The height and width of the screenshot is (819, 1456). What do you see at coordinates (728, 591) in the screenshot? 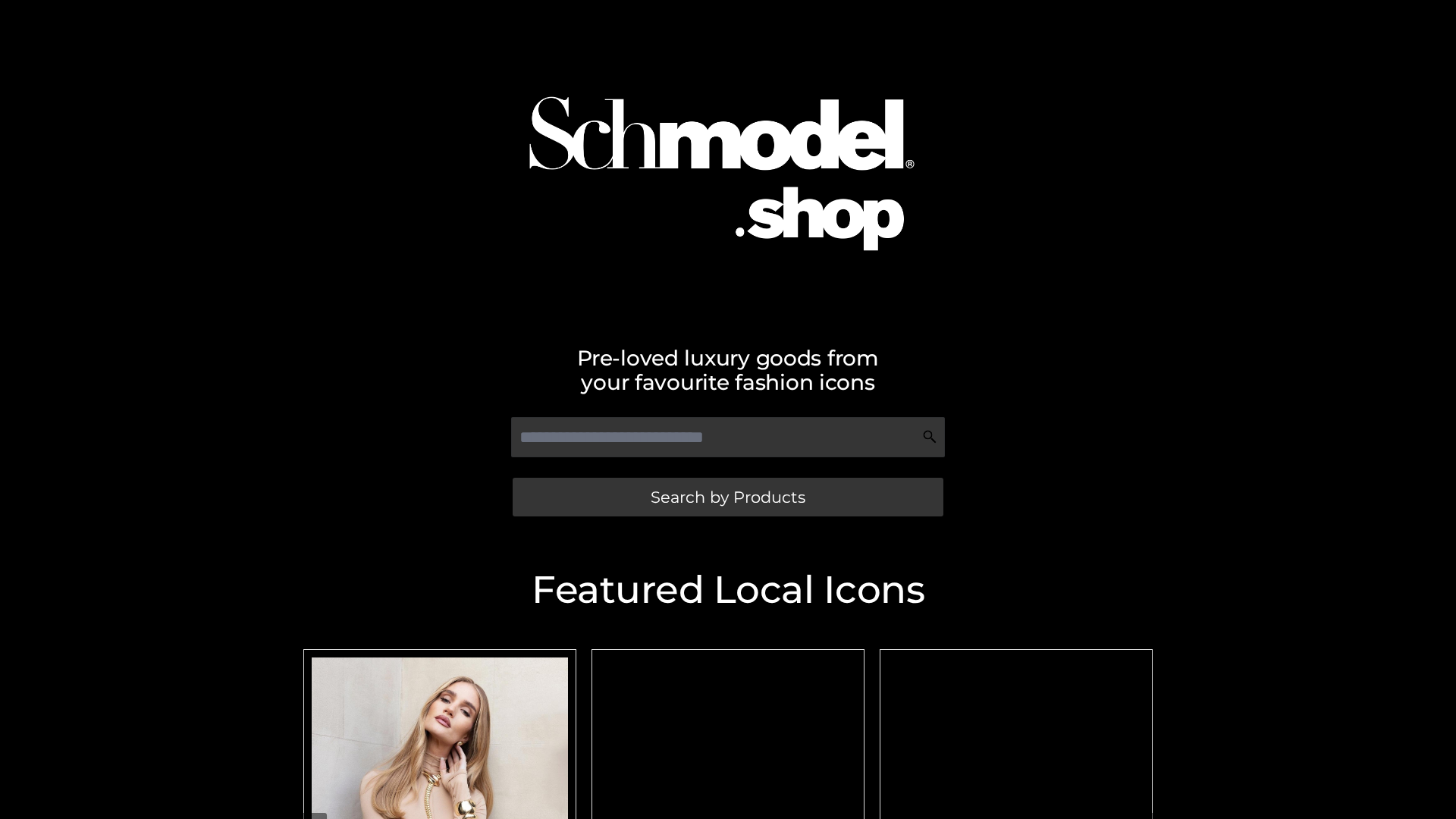
I see `h2: Featured Local Icons​` at bounding box center [728, 591].